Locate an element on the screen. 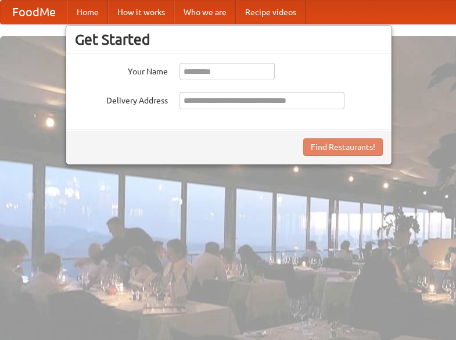 This screenshot has width=456, height=340. label: Your Name is located at coordinates (121, 70).